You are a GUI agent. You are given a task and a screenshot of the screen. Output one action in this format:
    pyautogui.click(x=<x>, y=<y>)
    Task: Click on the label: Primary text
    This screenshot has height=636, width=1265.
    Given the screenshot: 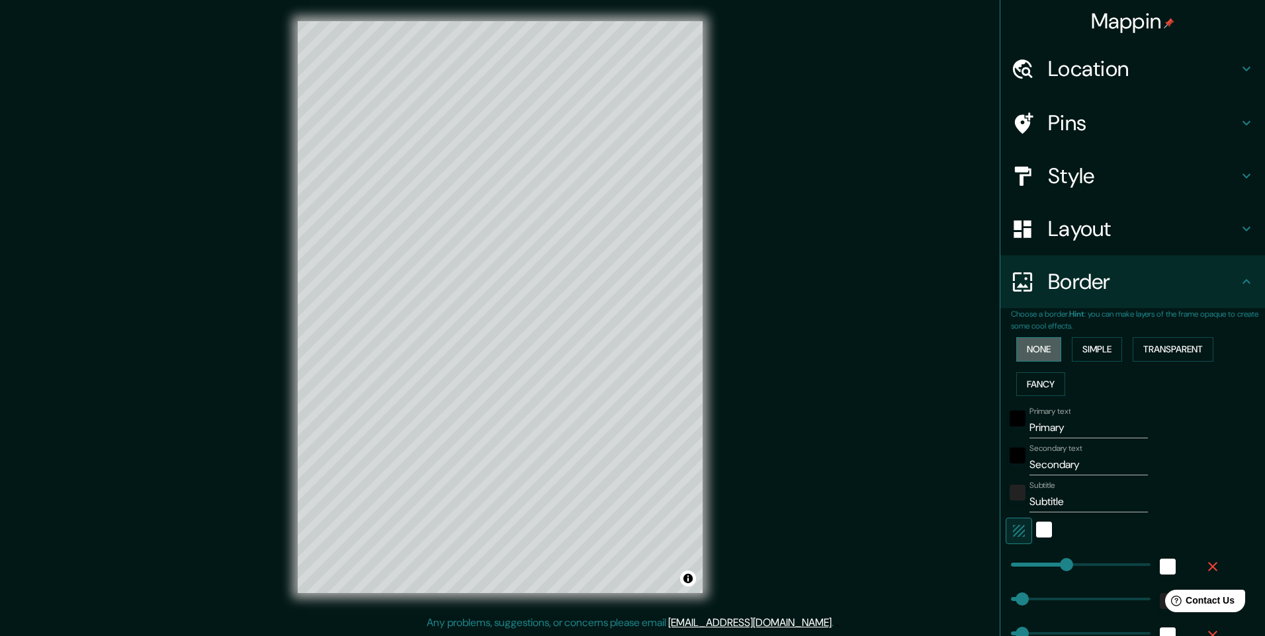 What is the action you would take?
    pyautogui.click(x=1050, y=412)
    